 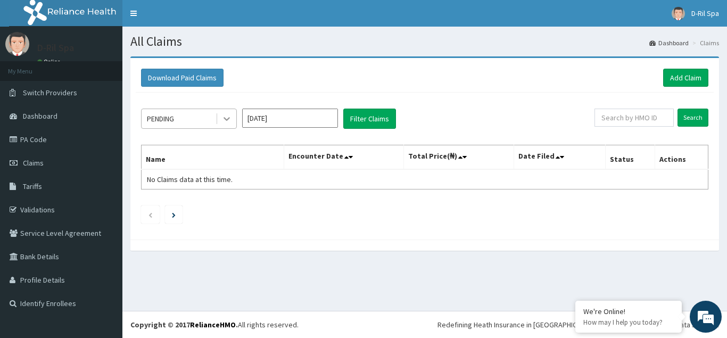 What do you see at coordinates (189, 179) in the screenshot?
I see `span: No Claims data at this time.` at bounding box center [189, 179].